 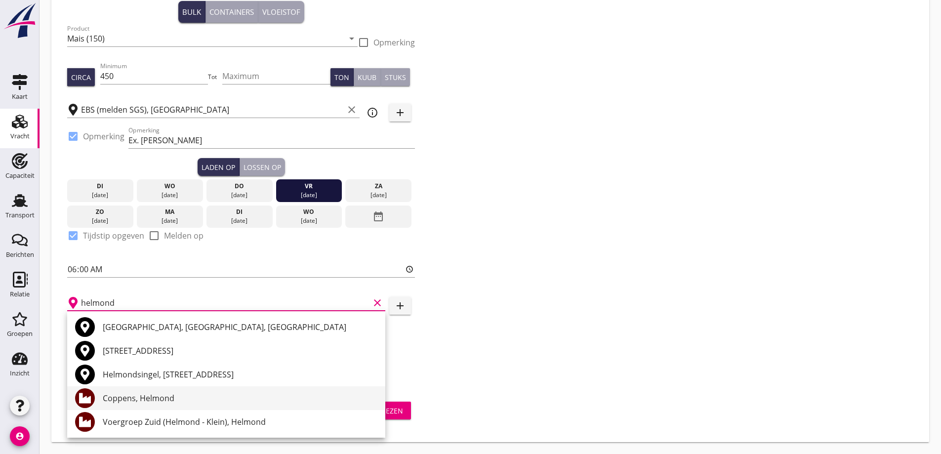 I want to click on i: arrow_drop_down, so click(x=352, y=39).